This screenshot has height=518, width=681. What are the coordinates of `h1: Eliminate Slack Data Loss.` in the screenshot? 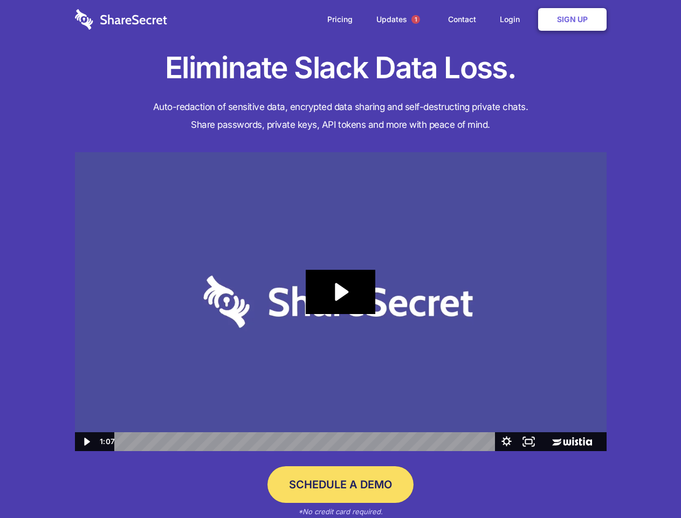 It's located at (341, 68).